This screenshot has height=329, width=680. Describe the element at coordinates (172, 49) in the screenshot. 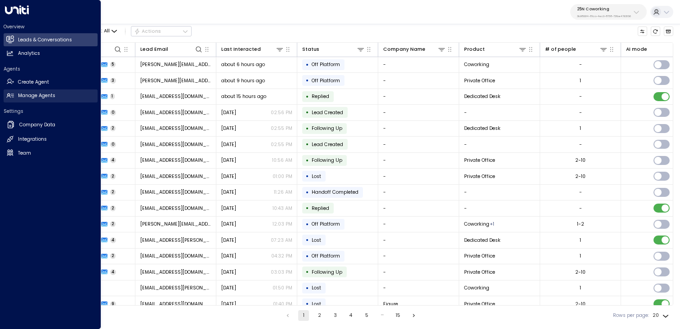

I see `div: Lead Email` at that location.